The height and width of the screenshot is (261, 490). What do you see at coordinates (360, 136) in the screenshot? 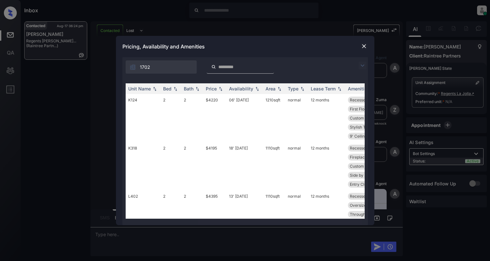
I see `span: 9' Ceilings` at bounding box center [360, 136].